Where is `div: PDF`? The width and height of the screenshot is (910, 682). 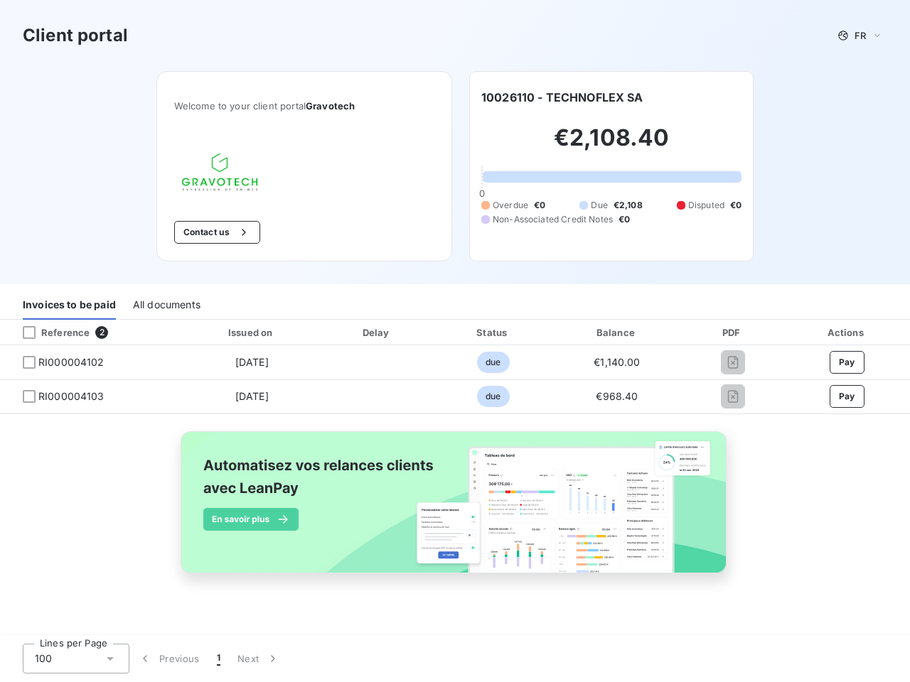
div: PDF is located at coordinates (733, 333).